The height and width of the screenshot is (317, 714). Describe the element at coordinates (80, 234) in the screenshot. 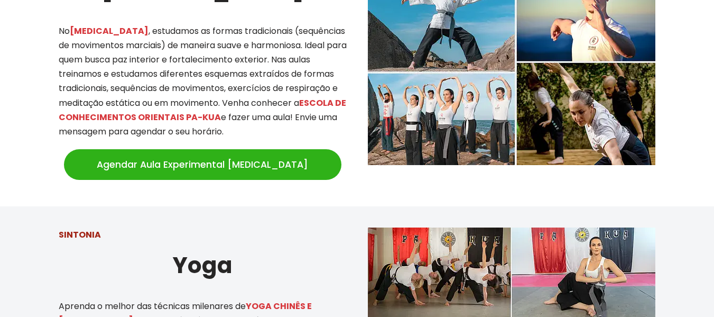

I see `strong: SINTONIA` at that location.